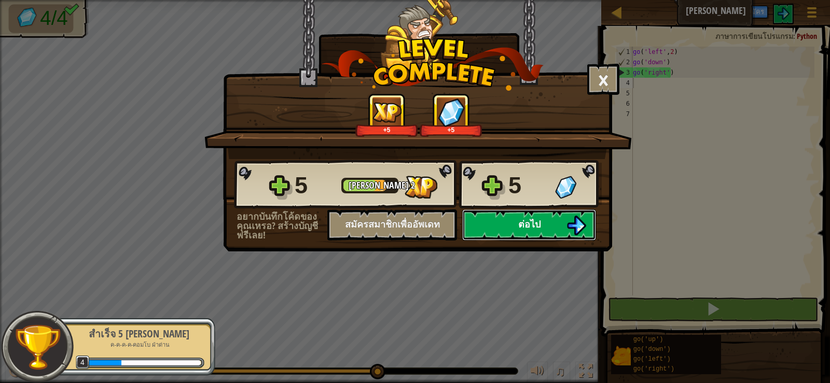 The width and height of the screenshot is (830, 383). I want to click on button: ต่อไป, so click(529, 225).